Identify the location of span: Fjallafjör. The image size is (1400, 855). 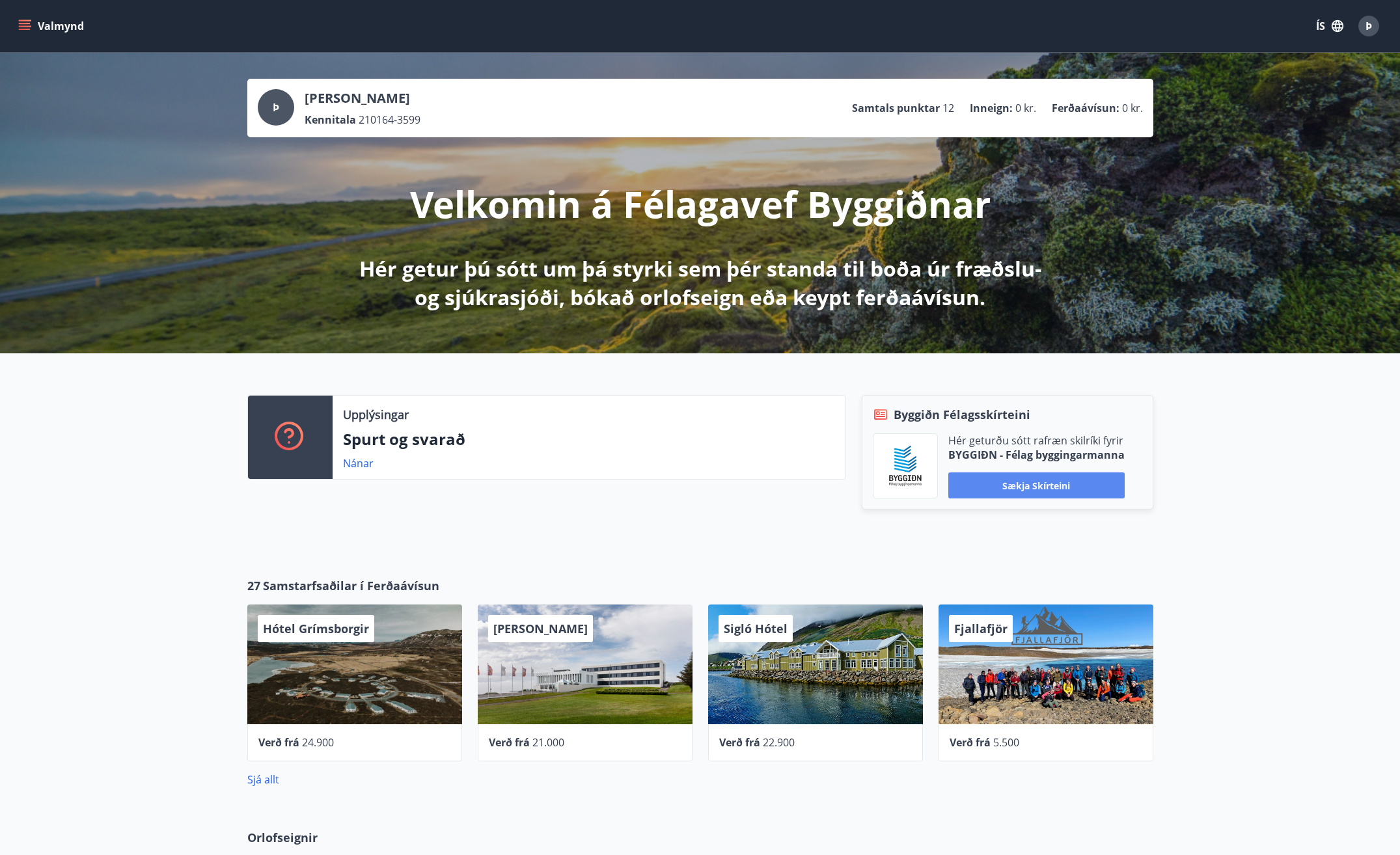
(981, 629).